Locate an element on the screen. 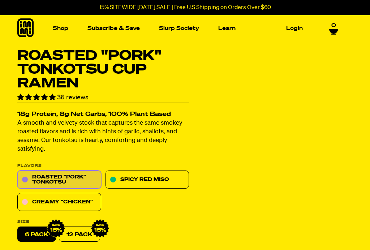 This screenshot has height=250, width=370. h1: Roasted "Pork" Tonkotsu Cup Ramen is located at coordinates (103, 70).